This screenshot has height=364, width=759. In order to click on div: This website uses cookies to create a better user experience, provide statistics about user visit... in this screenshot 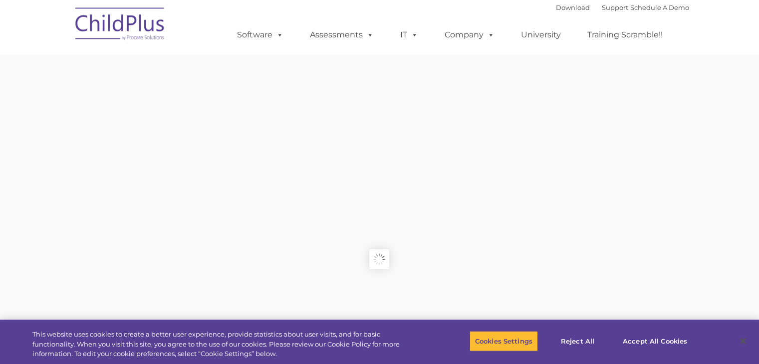, I will do `click(225, 344)`.